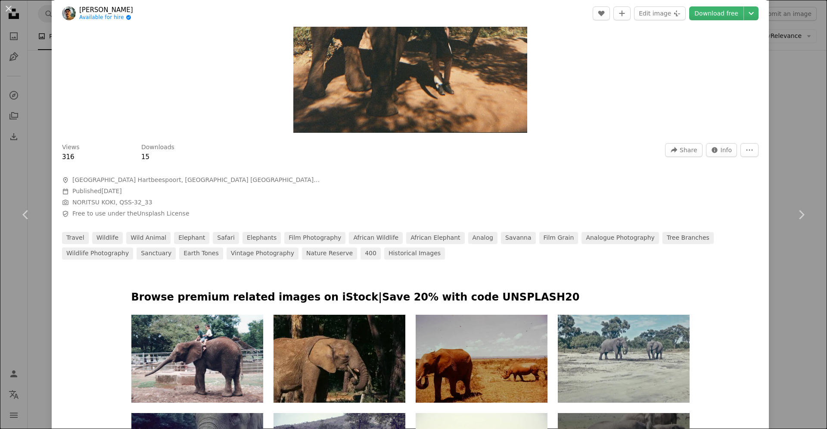  I want to click on button: Like, so click(601, 13).